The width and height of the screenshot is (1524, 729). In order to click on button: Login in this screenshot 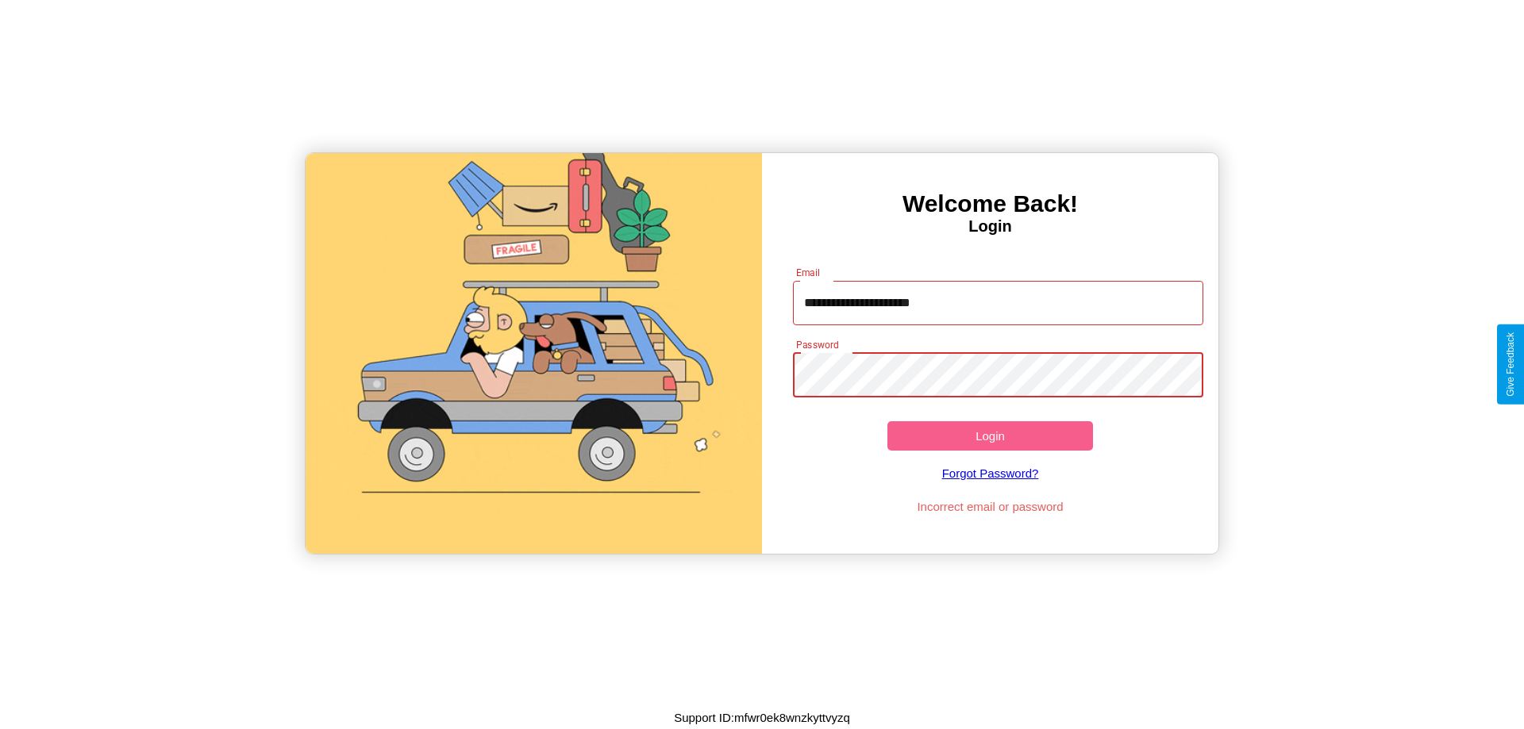, I will do `click(990, 436)`.